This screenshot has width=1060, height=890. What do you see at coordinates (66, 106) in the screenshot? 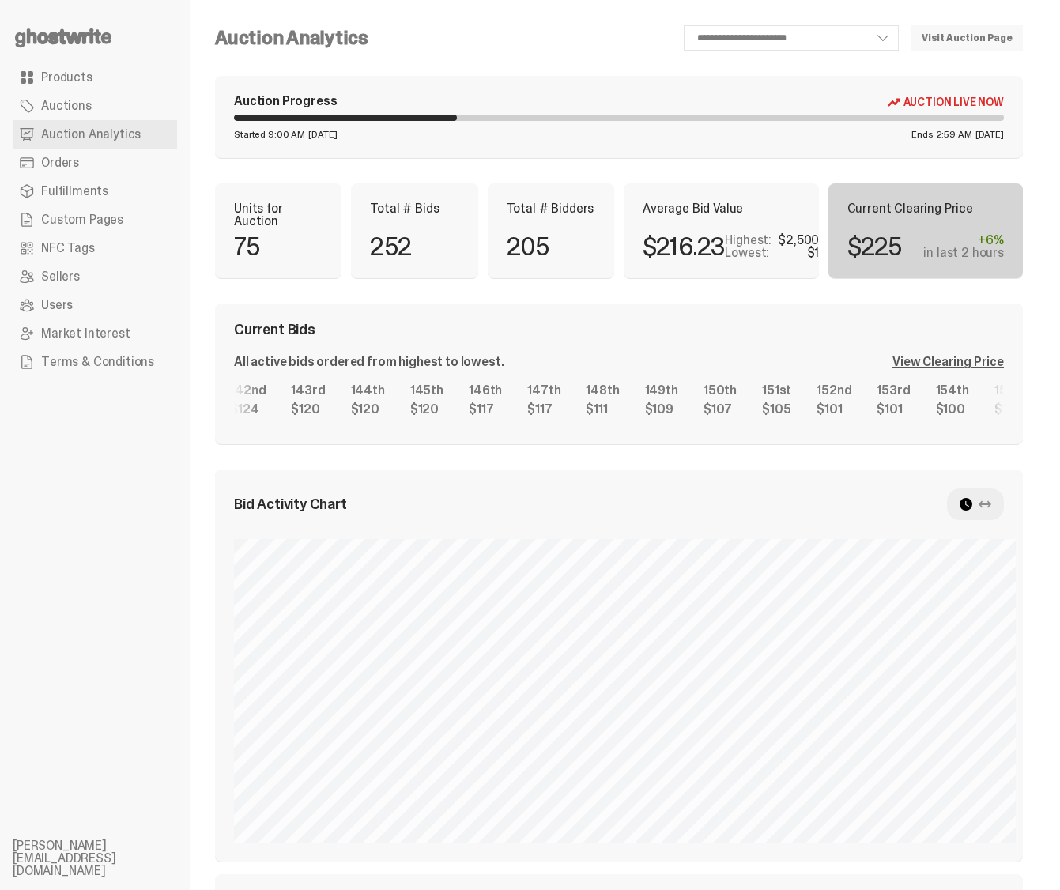
I see `span: Auctions` at bounding box center [66, 106].